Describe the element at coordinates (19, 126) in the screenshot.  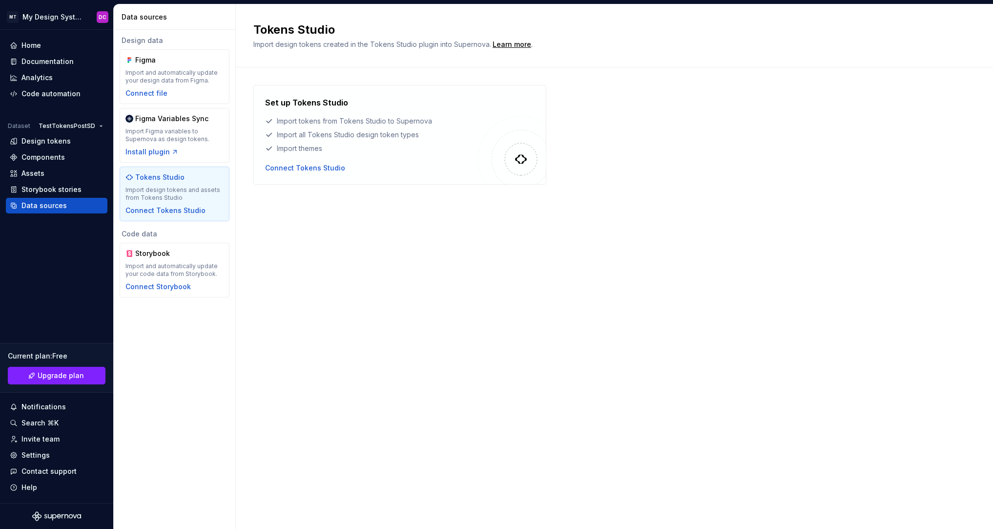
I see `div: Dataset` at that location.